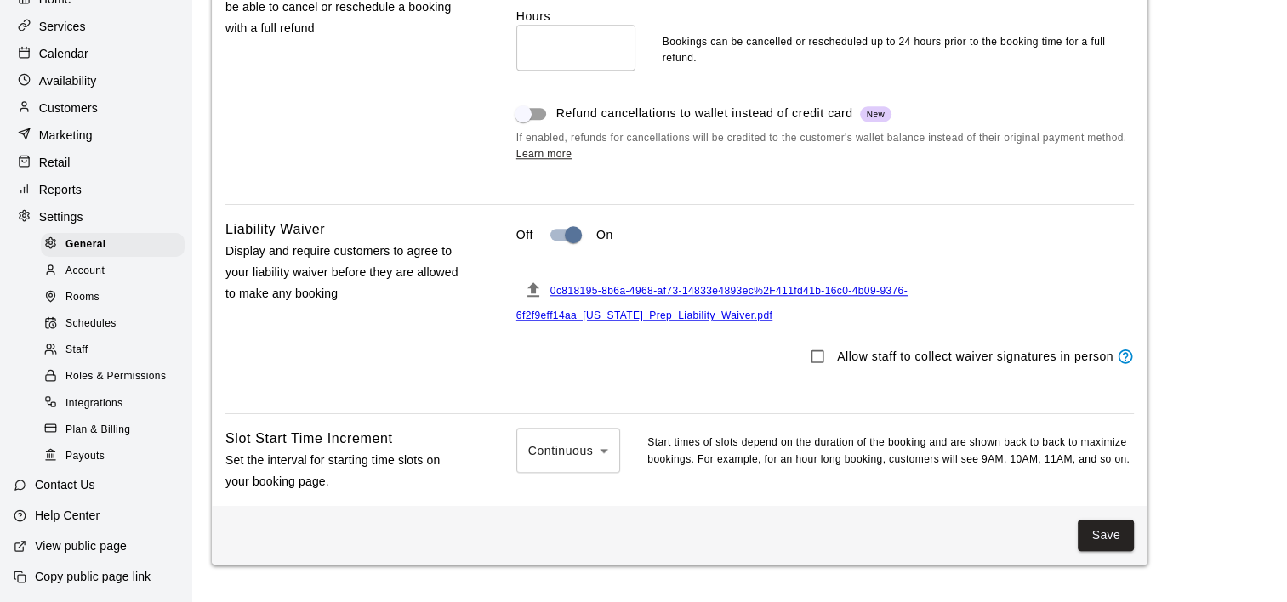  Describe the element at coordinates (68, 108) in the screenshot. I see `p: Customers` at that location.